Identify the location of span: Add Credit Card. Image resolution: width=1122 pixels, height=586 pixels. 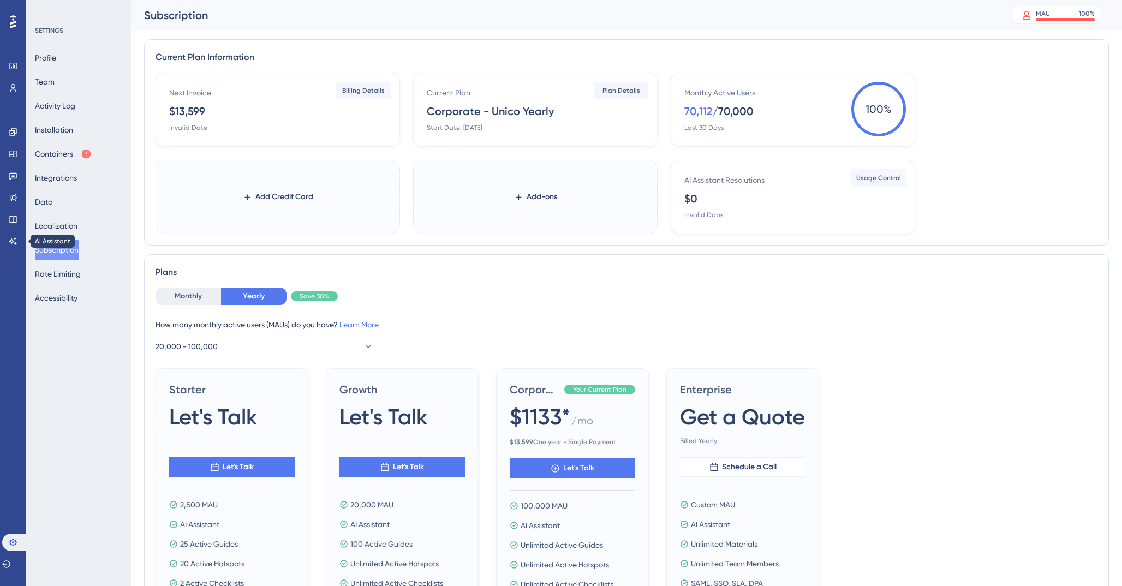
(284, 197).